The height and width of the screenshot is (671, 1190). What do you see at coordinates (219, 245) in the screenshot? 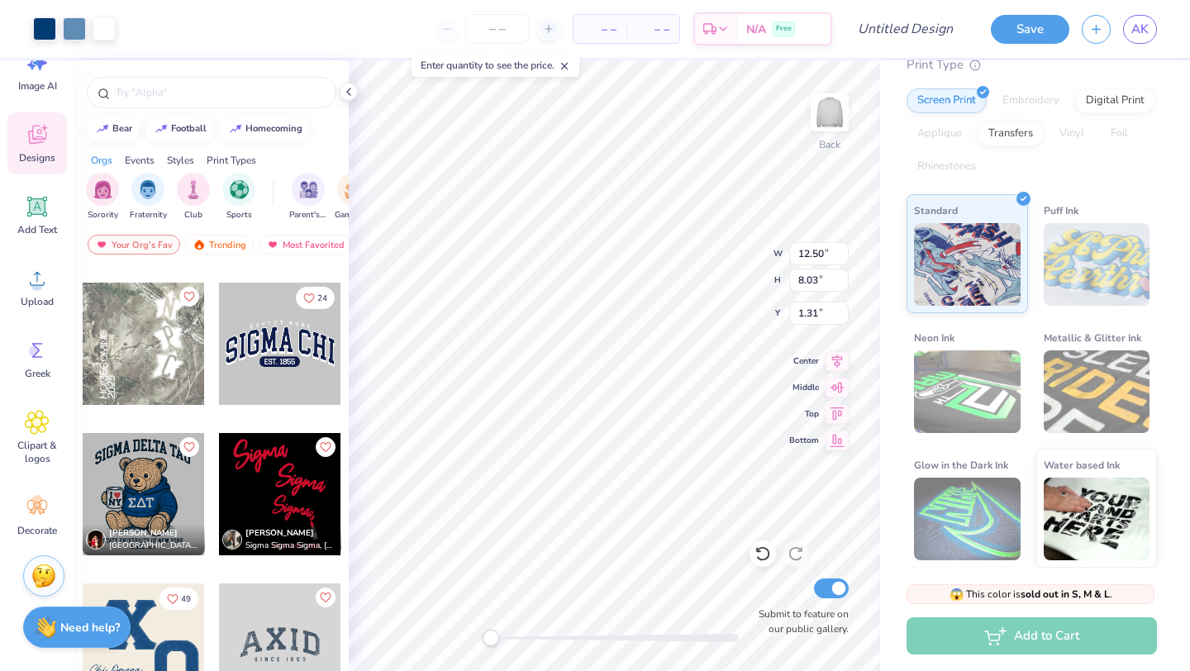
I see `div: Trending` at bounding box center [219, 245].